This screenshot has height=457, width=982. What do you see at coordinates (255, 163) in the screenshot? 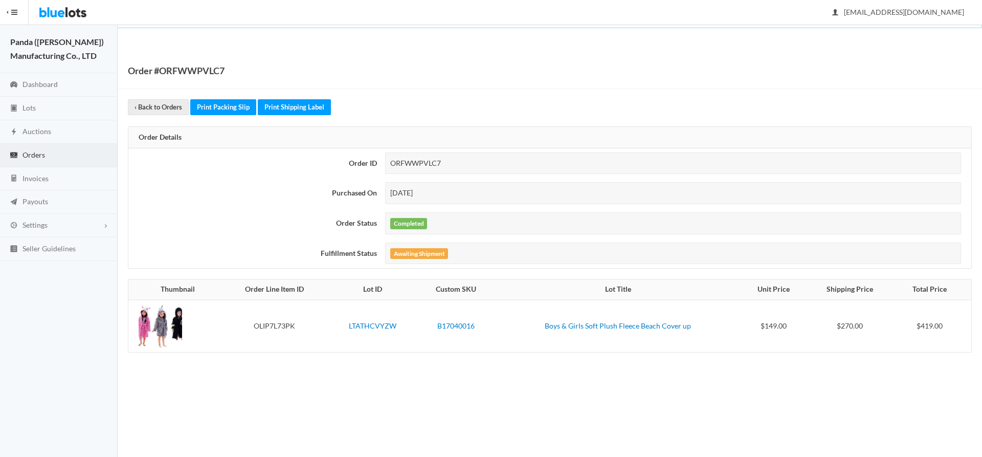
I see `th: Order ID` at bounding box center [255, 163].